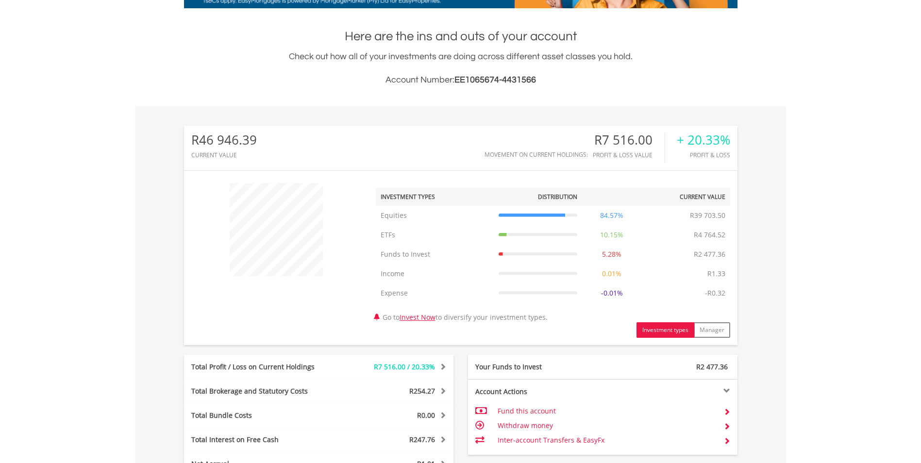 The width and height of the screenshot is (921, 463). What do you see at coordinates (716, 274) in the screenshot?
I see `td: R1.33` at bounding box center [716, 274].